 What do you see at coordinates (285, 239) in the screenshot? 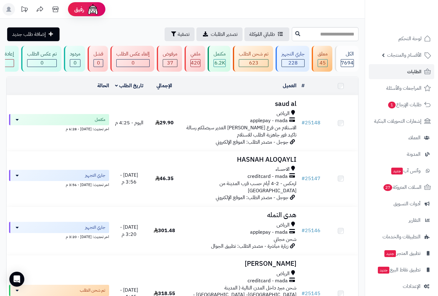
I see `span: شحن مجاني` at bounding box center [285, 239].